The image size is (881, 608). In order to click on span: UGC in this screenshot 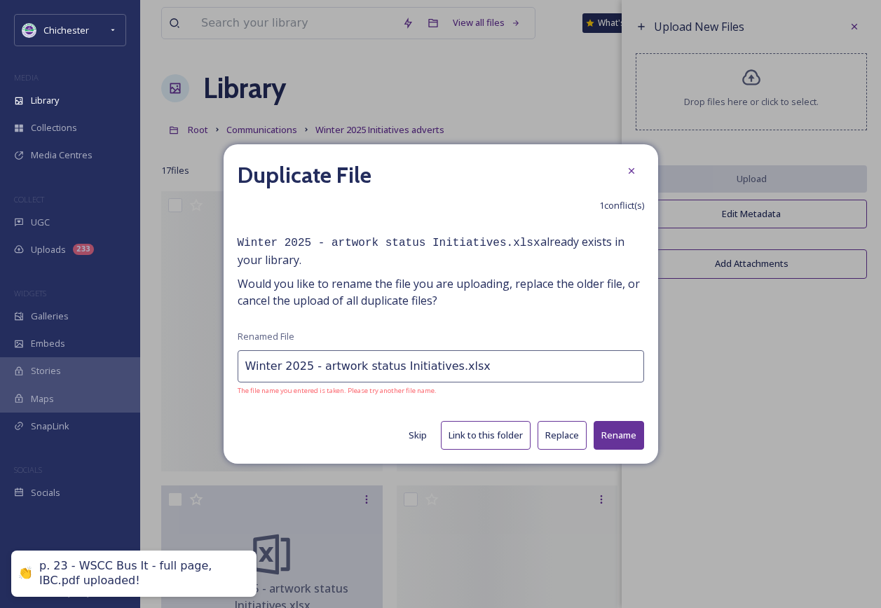, I will do `click(40, 222)`.